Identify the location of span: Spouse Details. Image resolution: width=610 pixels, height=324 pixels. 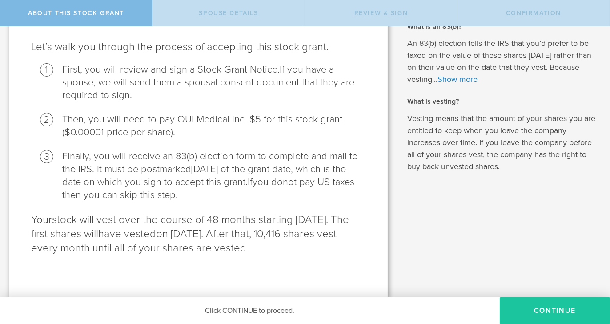
(228, 13).